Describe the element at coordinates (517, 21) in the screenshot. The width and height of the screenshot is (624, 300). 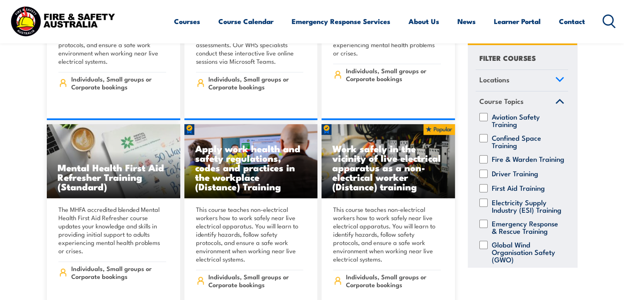
I see `a: Learner Portal` at that location.